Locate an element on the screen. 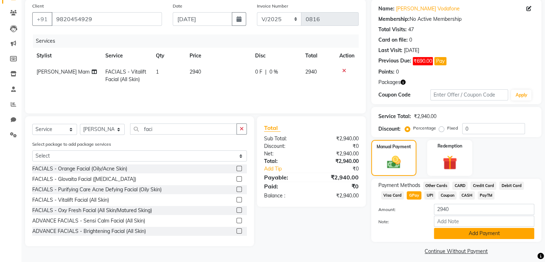 The width and height of the screenshot is (545, 262). button: Add Payment is located at coordinates (484, 233).